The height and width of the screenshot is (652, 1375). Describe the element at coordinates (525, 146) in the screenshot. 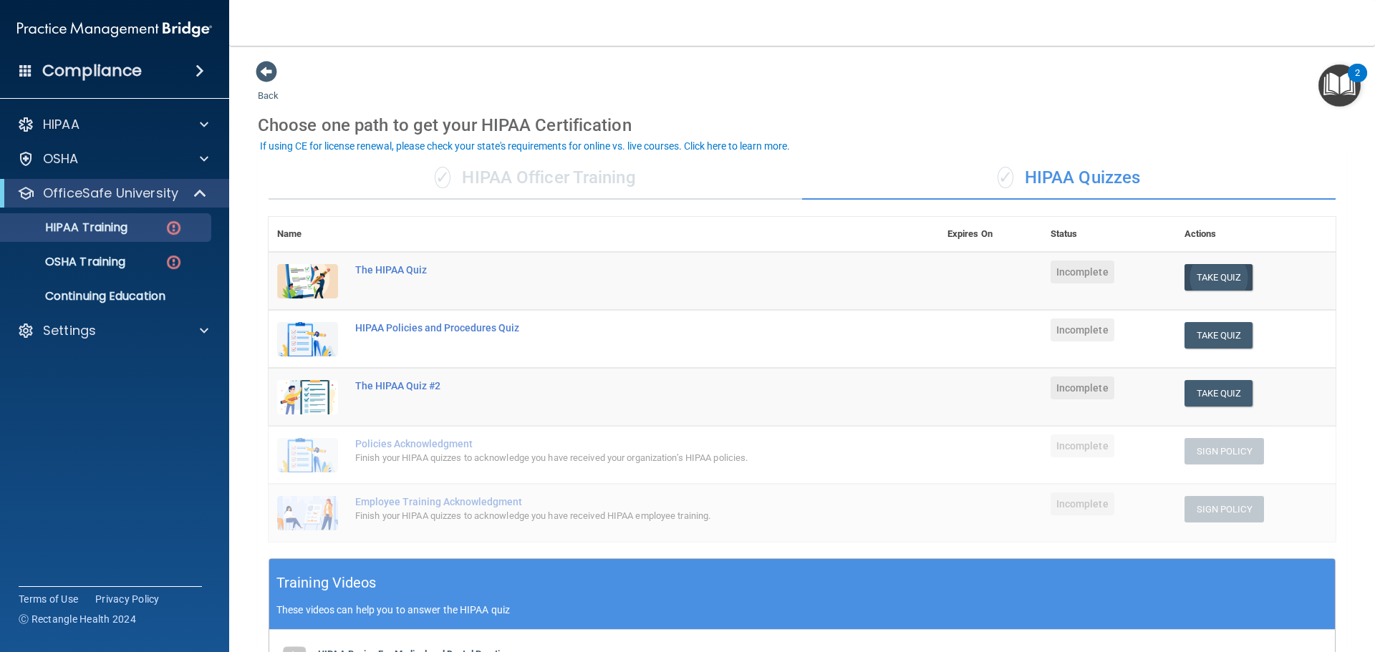

I see `button: If using CE for license renewal, please check your state's requirements for online vs. live cours...` at that location.